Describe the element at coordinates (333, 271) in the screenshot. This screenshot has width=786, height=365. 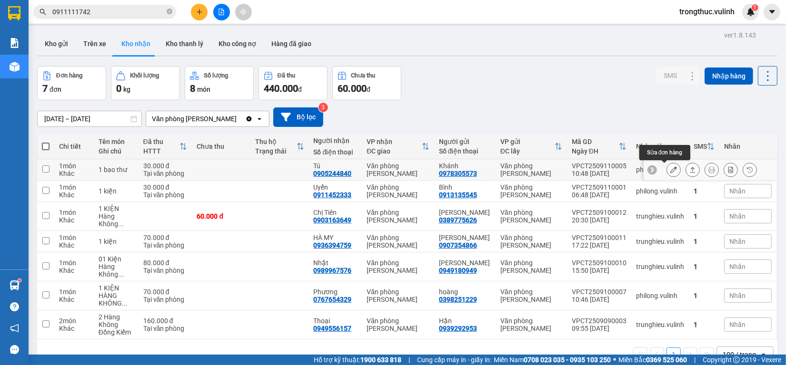
I see `div: 0989967576` at that location.